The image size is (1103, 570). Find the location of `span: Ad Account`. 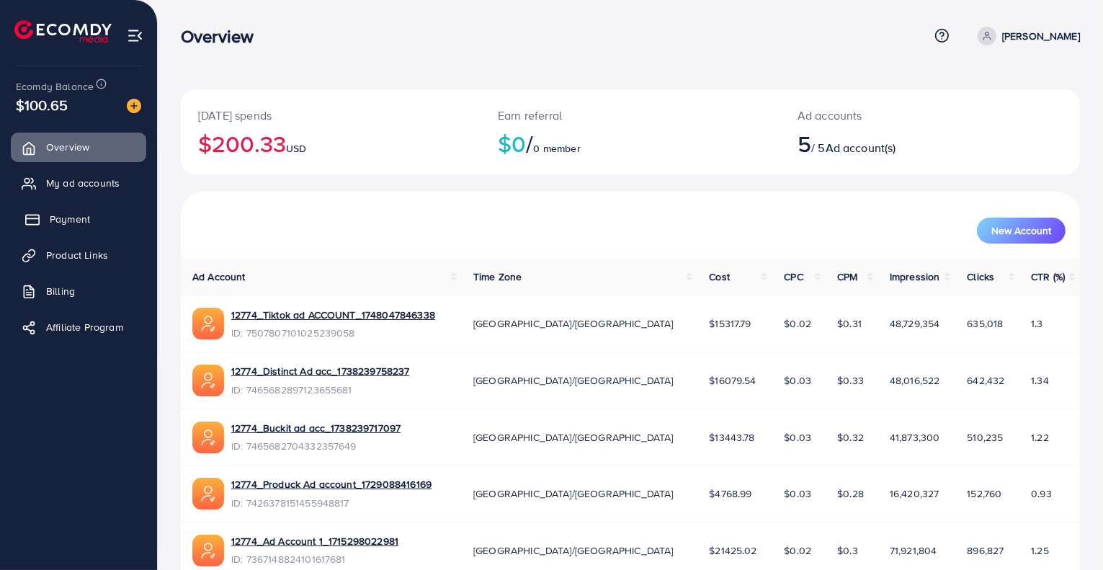

span: Ad Account is located at coordinates (219, 277).